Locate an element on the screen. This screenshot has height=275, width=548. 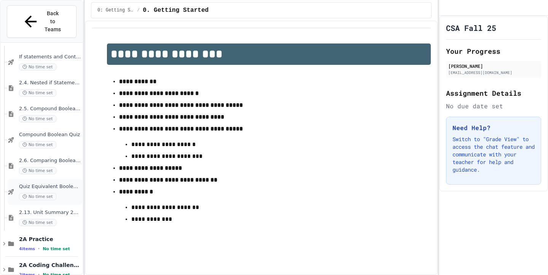
h2: Your Progress is located at coordinates (494, 51).